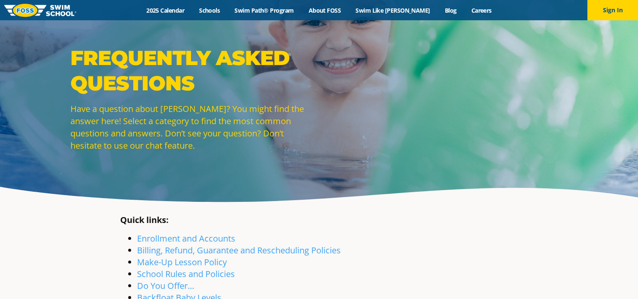 The height and width of the screenshot is (299, 638). I want to click on img: FOSS Swim School Logo, so click(40, 10).